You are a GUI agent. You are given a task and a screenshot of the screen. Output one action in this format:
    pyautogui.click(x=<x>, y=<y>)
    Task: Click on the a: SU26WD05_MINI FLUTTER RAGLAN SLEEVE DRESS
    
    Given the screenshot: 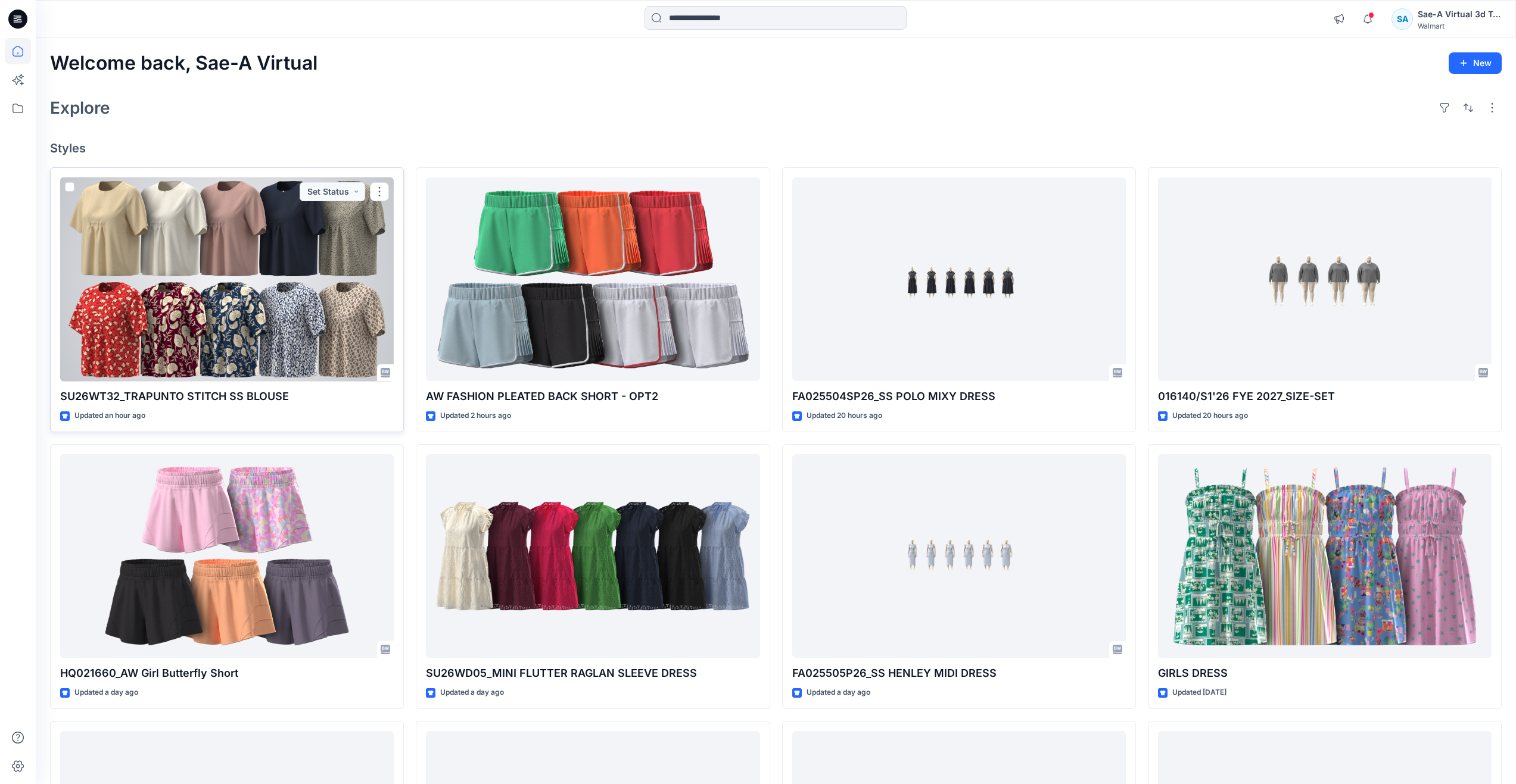 What is the action you would take?
    pyautogui.click(x=593, y=557)
    